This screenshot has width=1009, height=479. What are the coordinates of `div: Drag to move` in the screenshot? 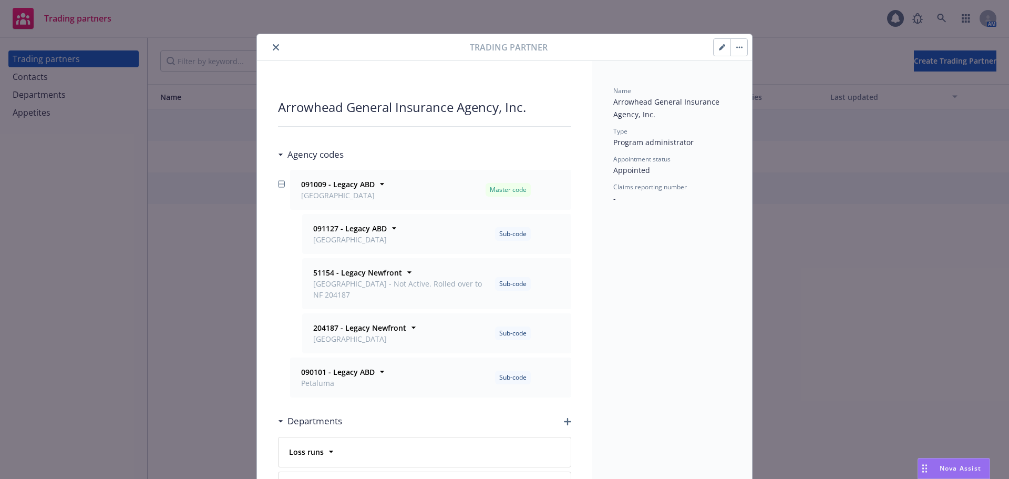 It's located at (925, 468).